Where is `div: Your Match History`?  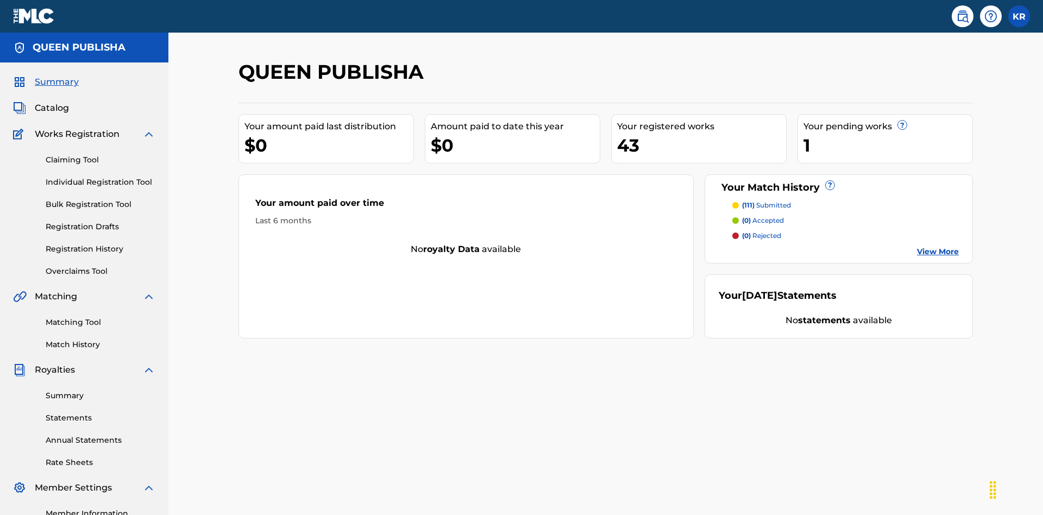 div: Your Match History is located at coordinates (839, 187).